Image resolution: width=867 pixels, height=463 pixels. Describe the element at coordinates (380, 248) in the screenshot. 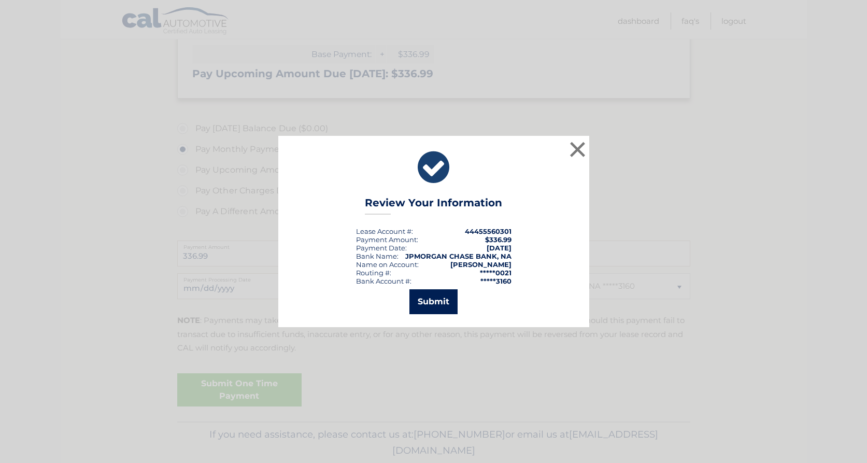

I see `span: Payment Date` at that location.